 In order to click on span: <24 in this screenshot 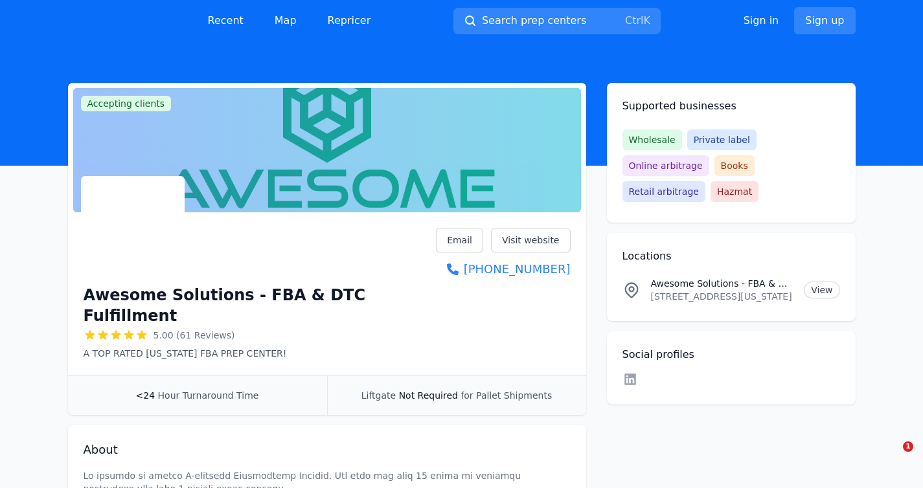, I will do `click(146, 396)`.